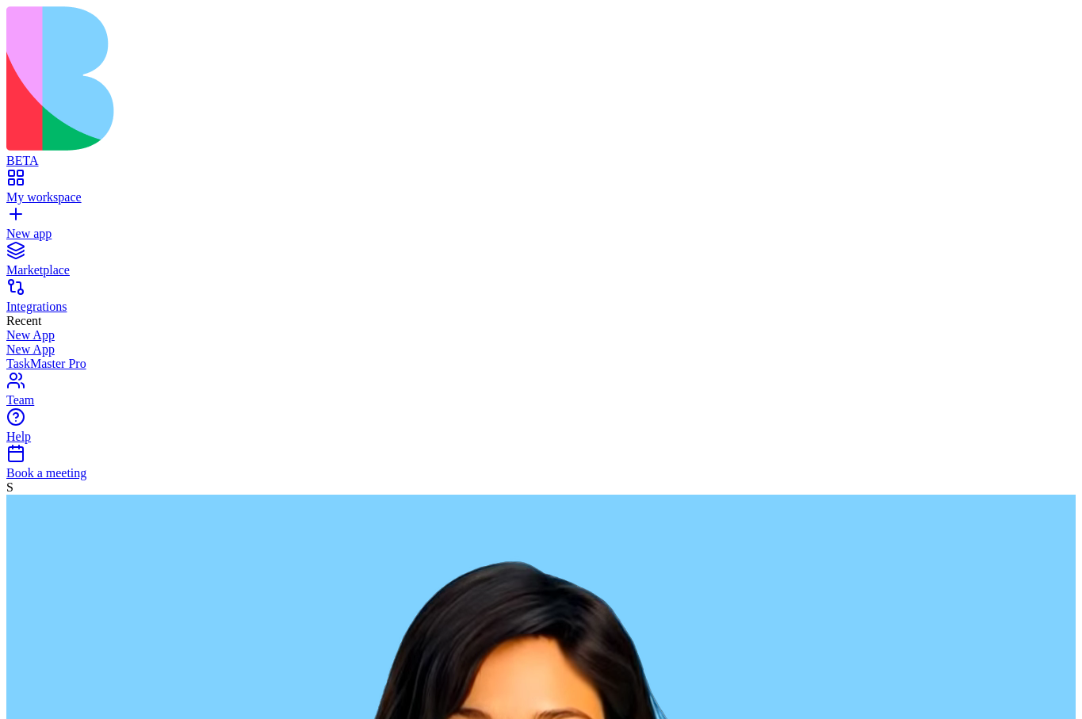 Image resolution: width=1082 pixels, height=719 pixels. Describe the element at coordinates (541, 466) in the screenshot. I see `a: Book a meeting` at that location.